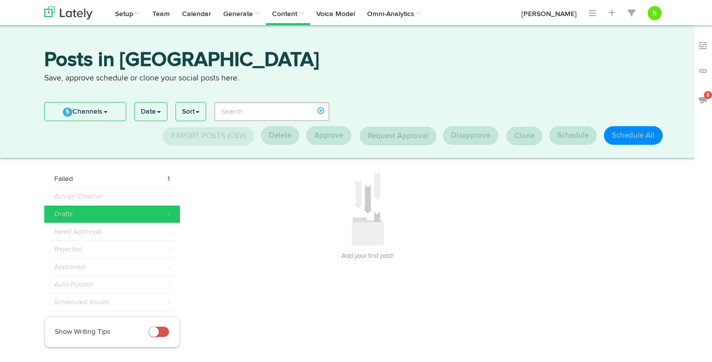 The image size is (712, 362). What do you see at coordinates (572, 135) in the screenshot?
I see `button: Schedule` at bounding box center [572, 135].